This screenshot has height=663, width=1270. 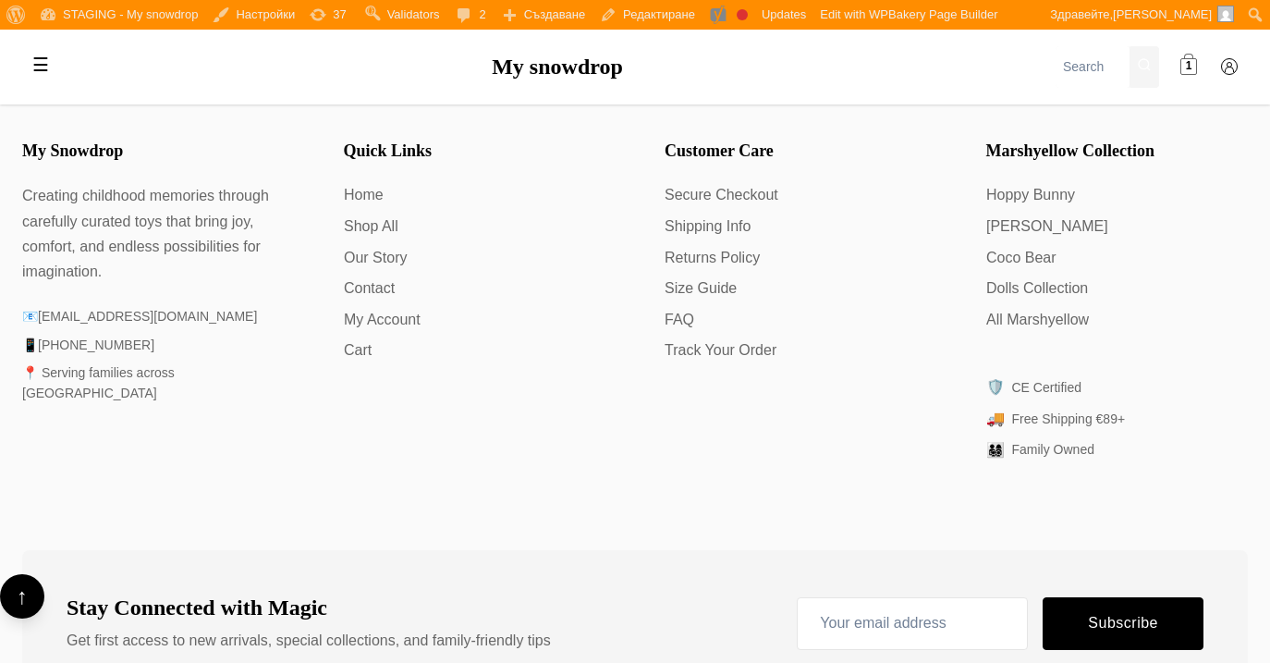 I want to click on input: Your email address, so click(x=912, y=623).